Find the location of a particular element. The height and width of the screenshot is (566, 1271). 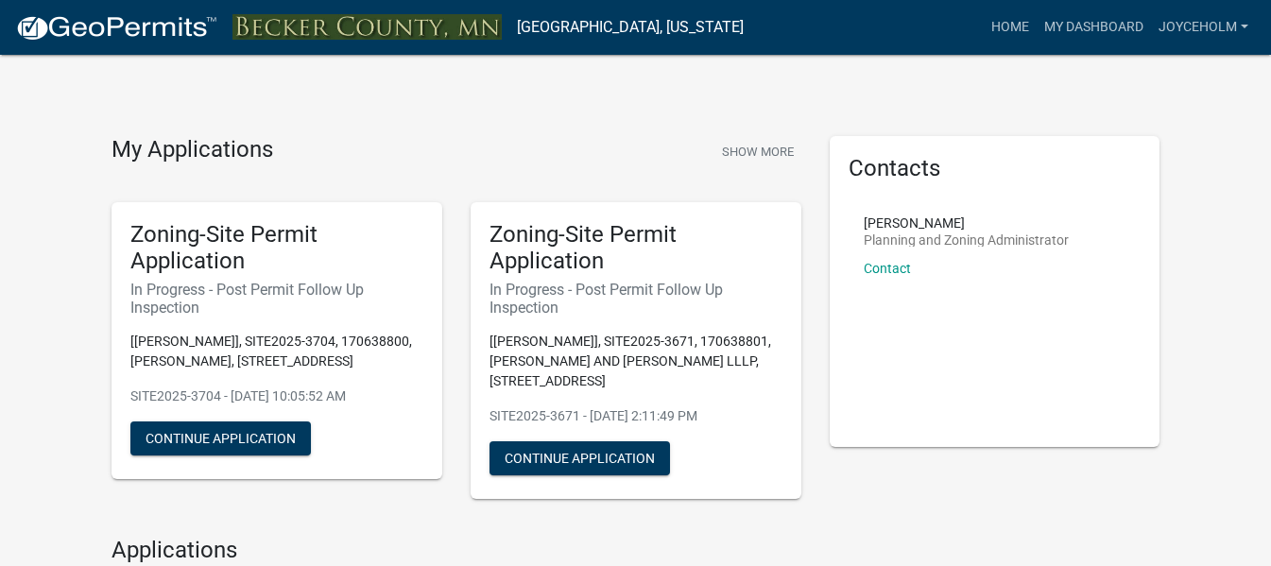

a: My Dashboard is located at coordinates (1094, 27).